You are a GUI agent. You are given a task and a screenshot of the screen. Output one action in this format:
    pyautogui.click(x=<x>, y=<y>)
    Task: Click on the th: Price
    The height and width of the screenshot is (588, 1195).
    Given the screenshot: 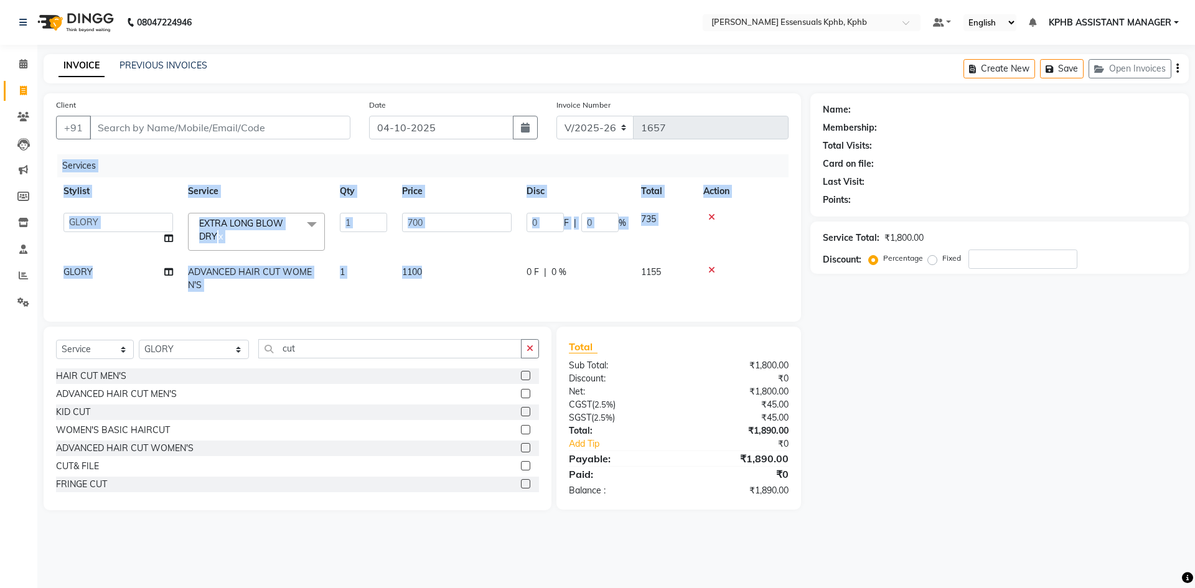 What is the action you would take?
    pyautogui.click(x=457, y=191)
    